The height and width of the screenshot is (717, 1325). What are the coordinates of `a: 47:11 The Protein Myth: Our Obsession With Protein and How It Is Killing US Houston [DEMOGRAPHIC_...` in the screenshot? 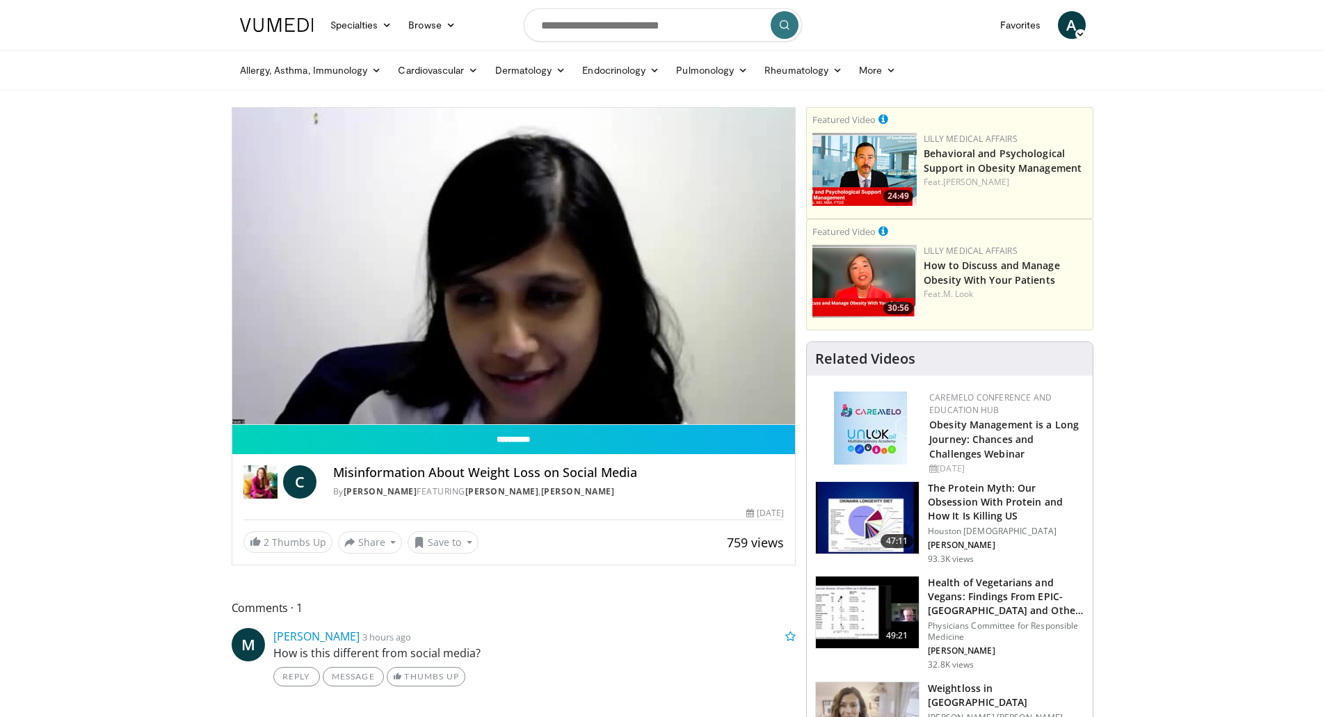 It's located at (950, 523).